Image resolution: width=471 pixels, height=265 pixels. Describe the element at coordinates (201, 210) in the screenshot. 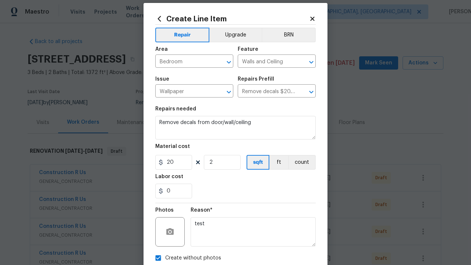

I see `h5: Reason*` at that location.